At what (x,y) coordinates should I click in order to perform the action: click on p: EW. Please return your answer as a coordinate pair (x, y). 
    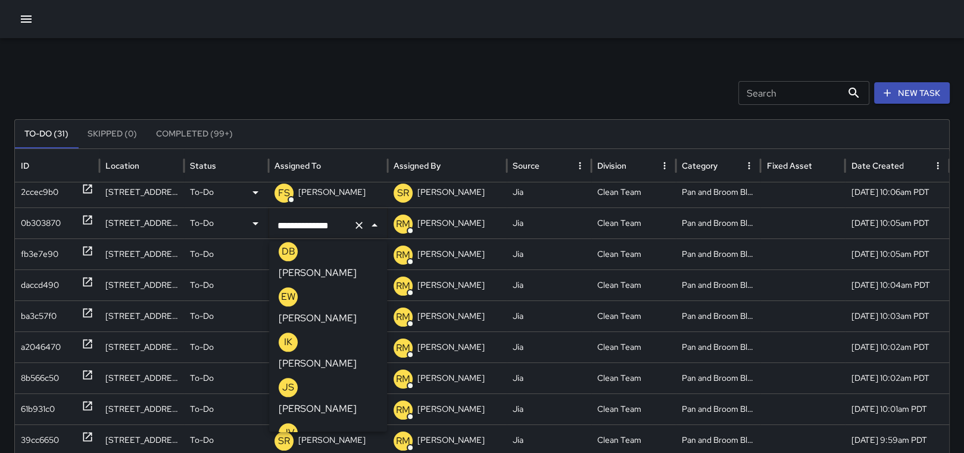
    Looking at the image, I should click on (288, 297).